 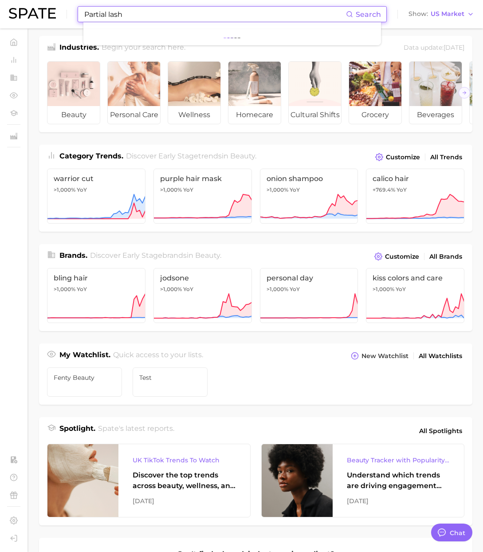 I want to click on span: onion shampoo, so click(x=309, y=178).